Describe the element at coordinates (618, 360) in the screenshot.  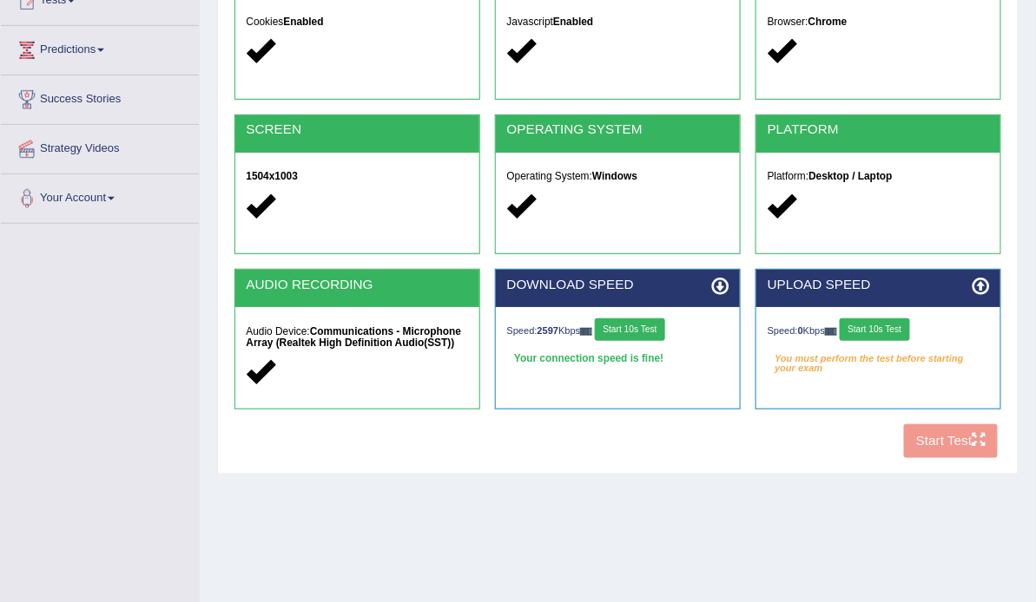
I see `div: Your connection speed is fine!` at that location.